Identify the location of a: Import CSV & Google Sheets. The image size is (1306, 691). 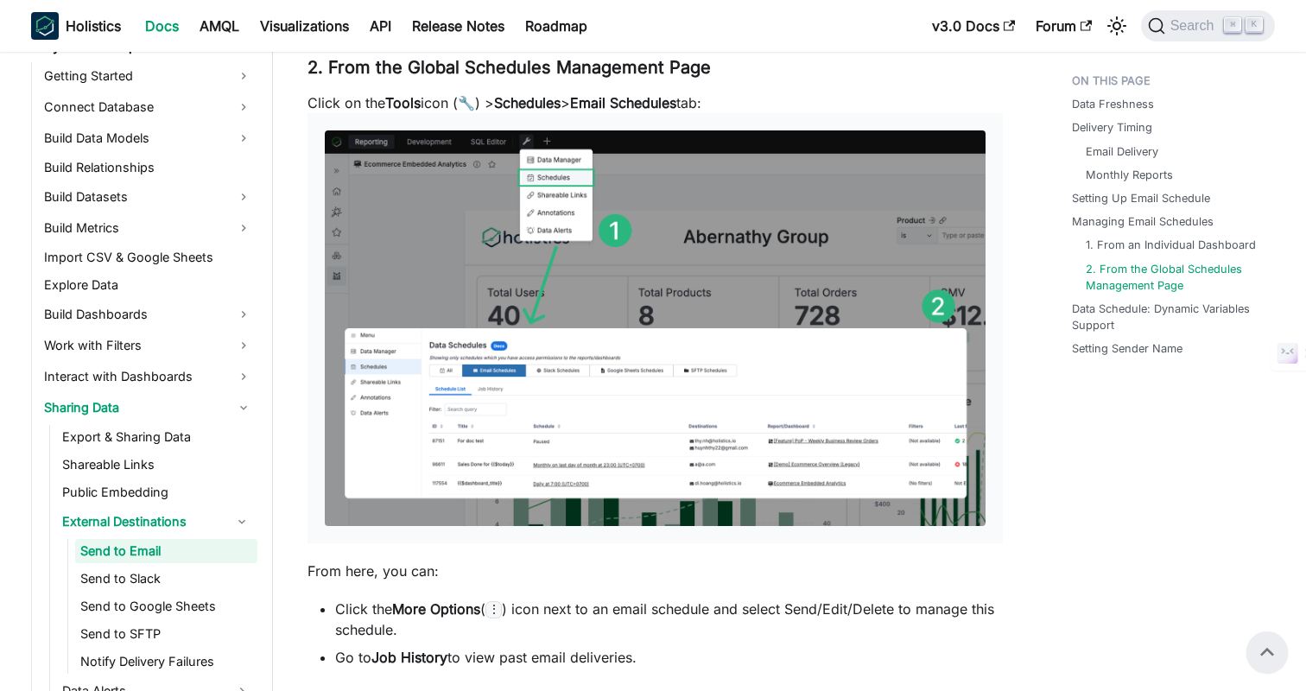
(148, 257).